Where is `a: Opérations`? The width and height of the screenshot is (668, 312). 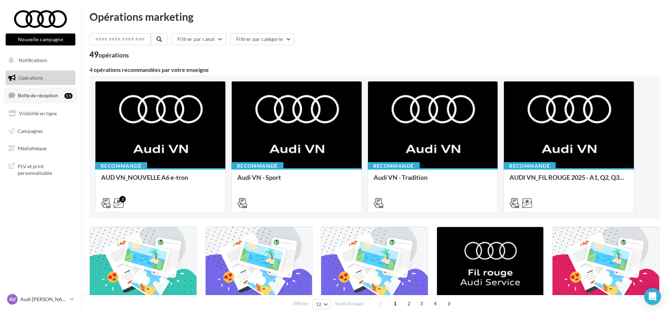
a: Opérations is located at coordinates (41, 78).